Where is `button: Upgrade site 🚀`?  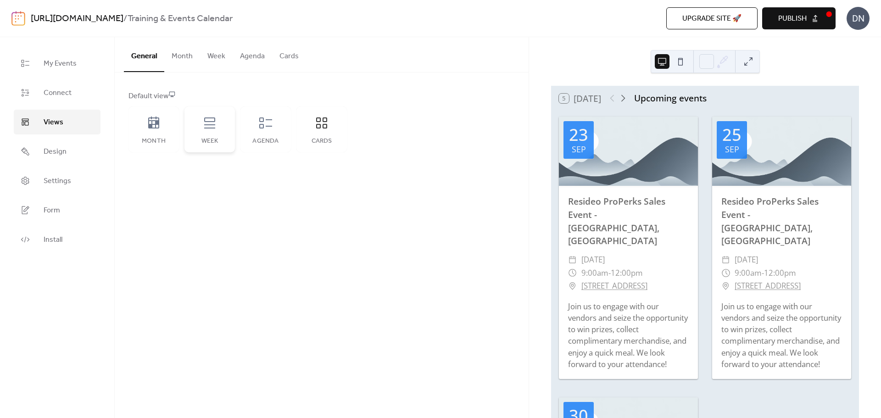
button: Upgrade site 🚀 is located at coordinates (712, 18).